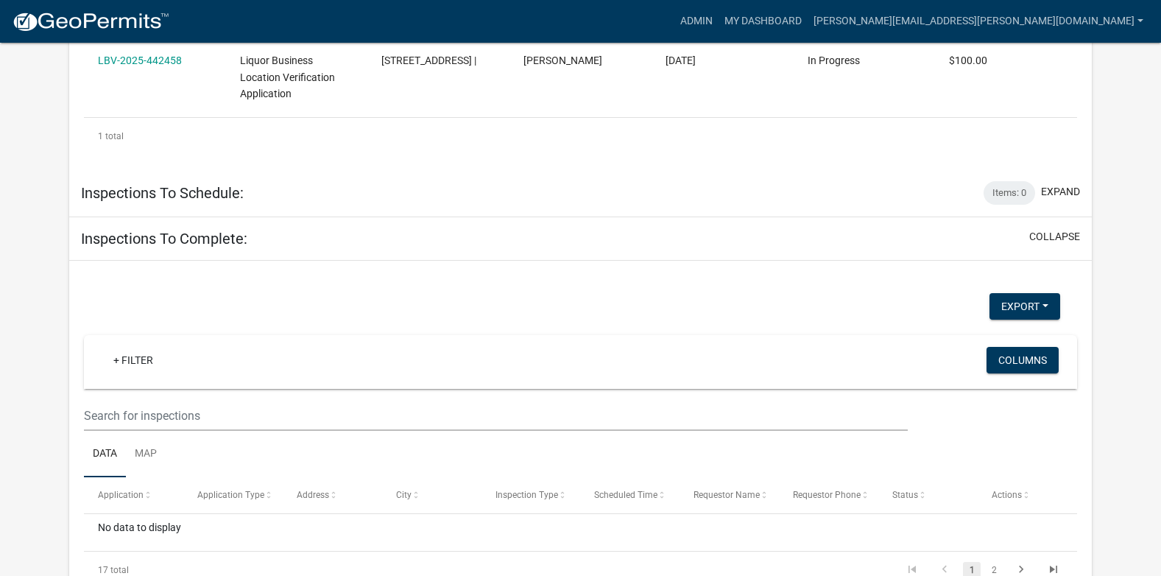  What do you see at coordinates (230, 495) in the screenshot?
I see `span: Application Type` at bounding box center [230, 495].